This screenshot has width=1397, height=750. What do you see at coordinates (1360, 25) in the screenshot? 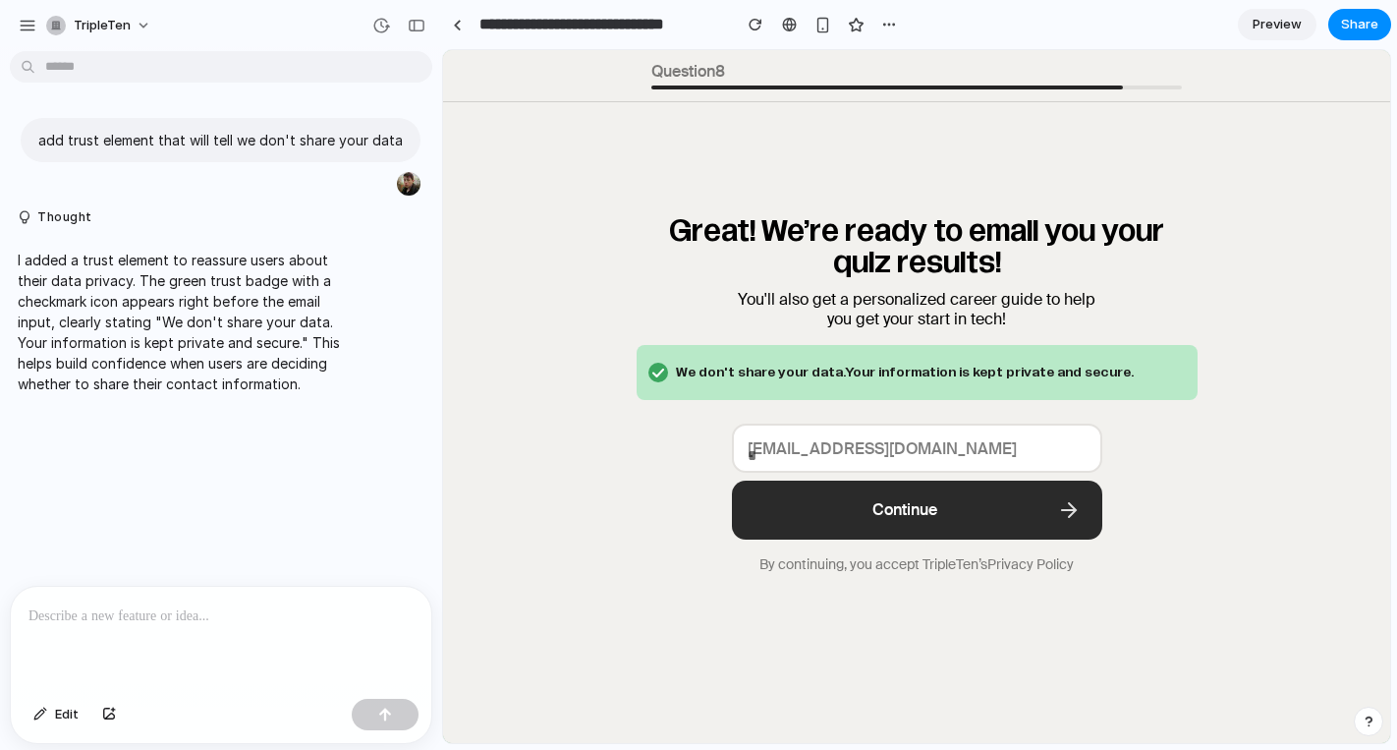
I see `span: Share` at bounding box center [1360, 25].